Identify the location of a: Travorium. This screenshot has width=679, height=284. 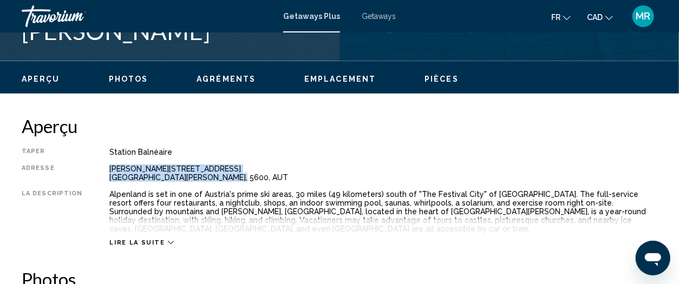
(147, 16).